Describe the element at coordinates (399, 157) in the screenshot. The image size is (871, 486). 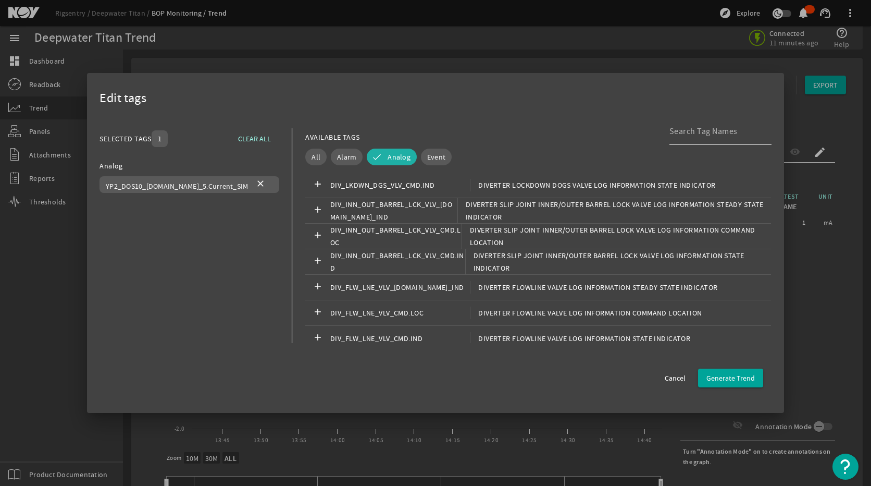
I see `span: Analog` at that location.